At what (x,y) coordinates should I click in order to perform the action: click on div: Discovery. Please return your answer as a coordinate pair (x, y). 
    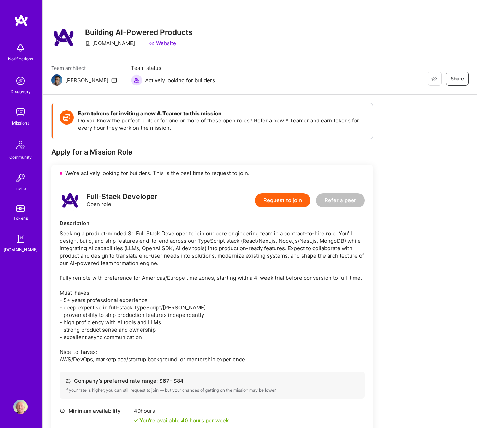
    Looking at the image, I should click on (20, 91).